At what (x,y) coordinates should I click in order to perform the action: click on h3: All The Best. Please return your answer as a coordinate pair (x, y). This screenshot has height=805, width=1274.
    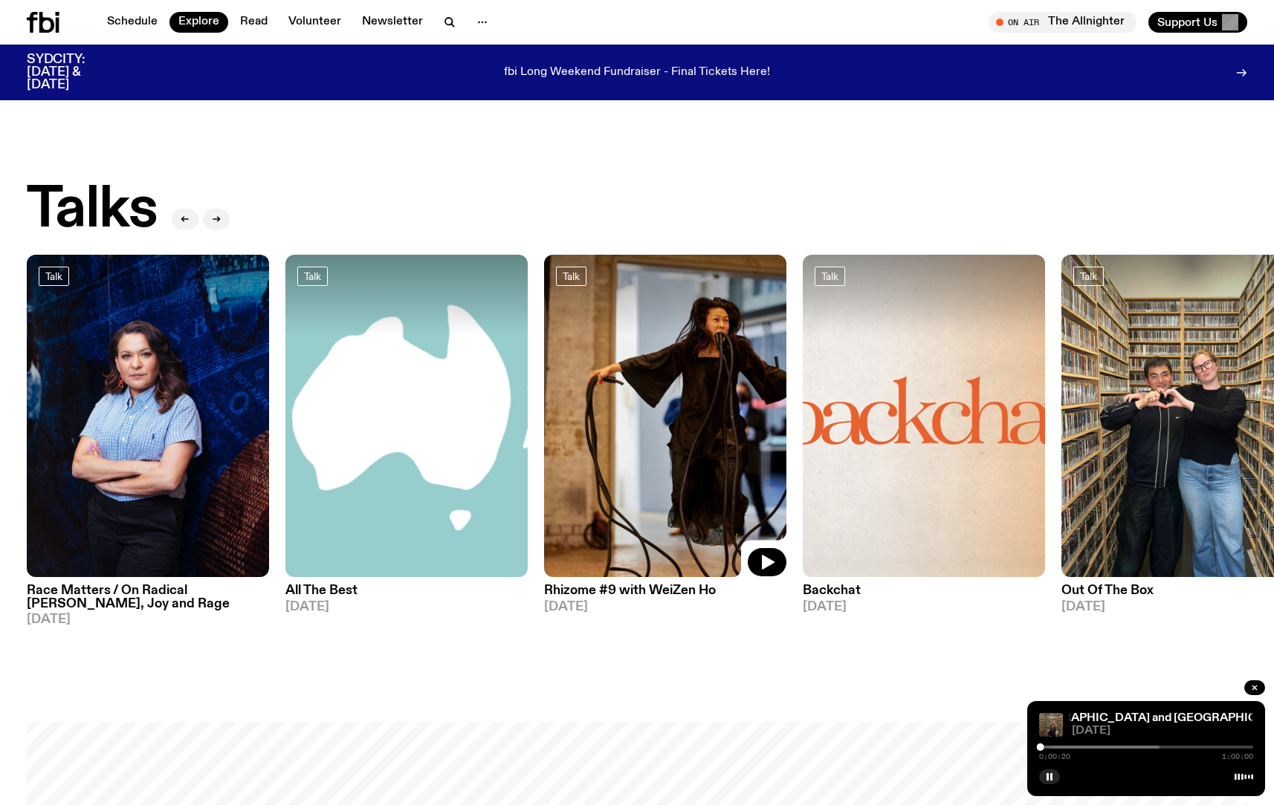
    Looking at the image, I should click on (406, 591).